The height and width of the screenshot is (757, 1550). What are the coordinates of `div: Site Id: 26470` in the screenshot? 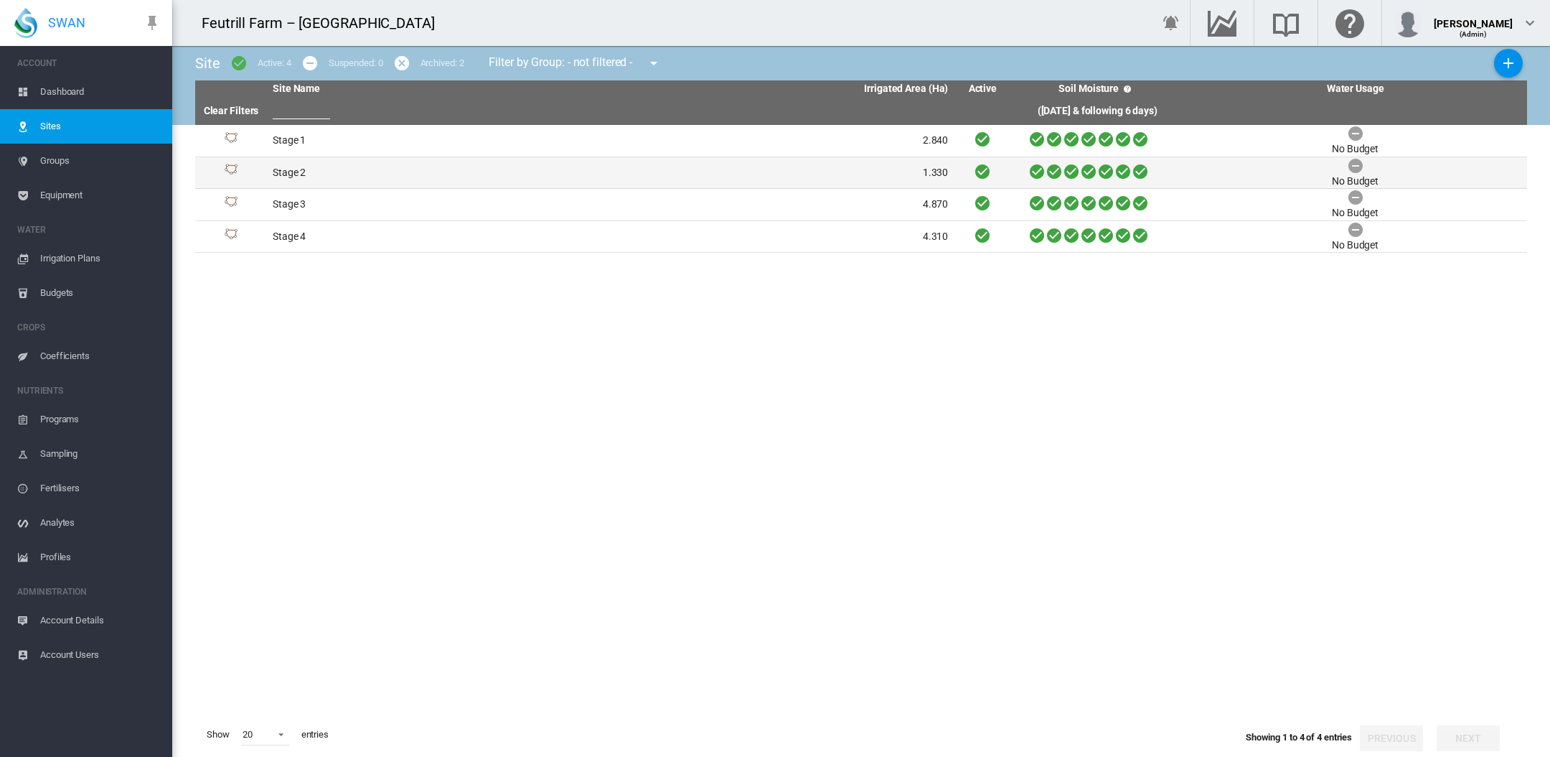 It's located at (231, 205).